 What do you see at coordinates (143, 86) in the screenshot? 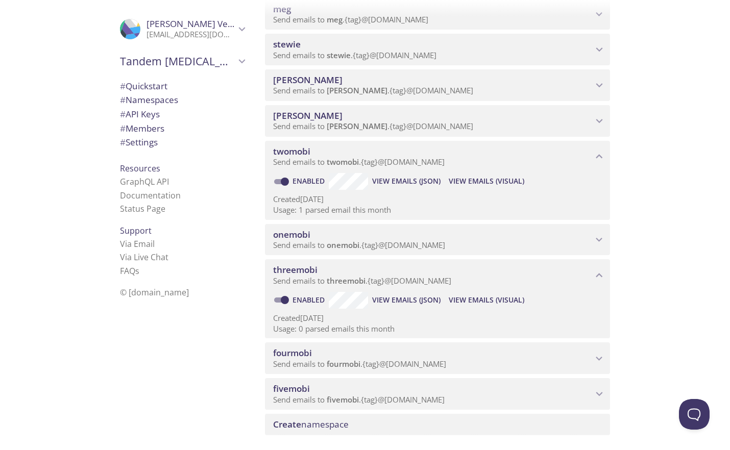
I see `span: Quickstart` at bounding box center [143, 86].